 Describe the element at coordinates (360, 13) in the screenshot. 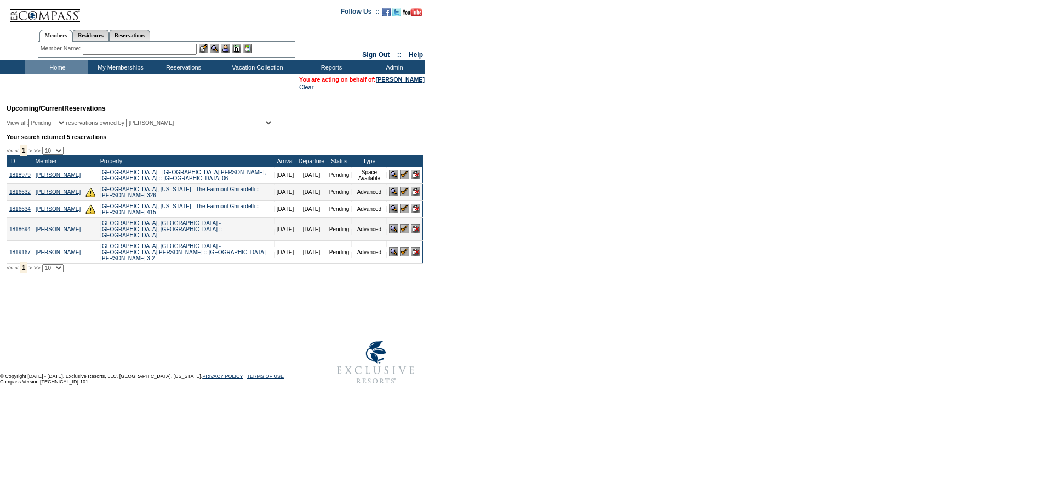

I see `td: Follow Us ::` at that location.